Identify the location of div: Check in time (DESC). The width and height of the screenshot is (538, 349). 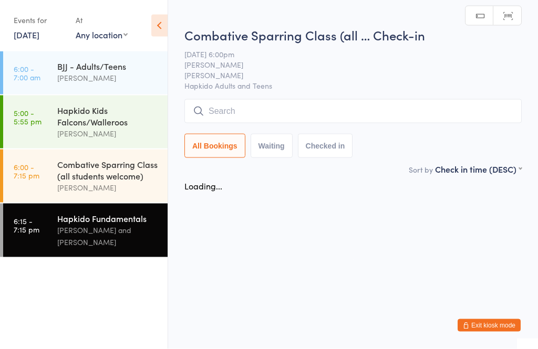
(478, 169).